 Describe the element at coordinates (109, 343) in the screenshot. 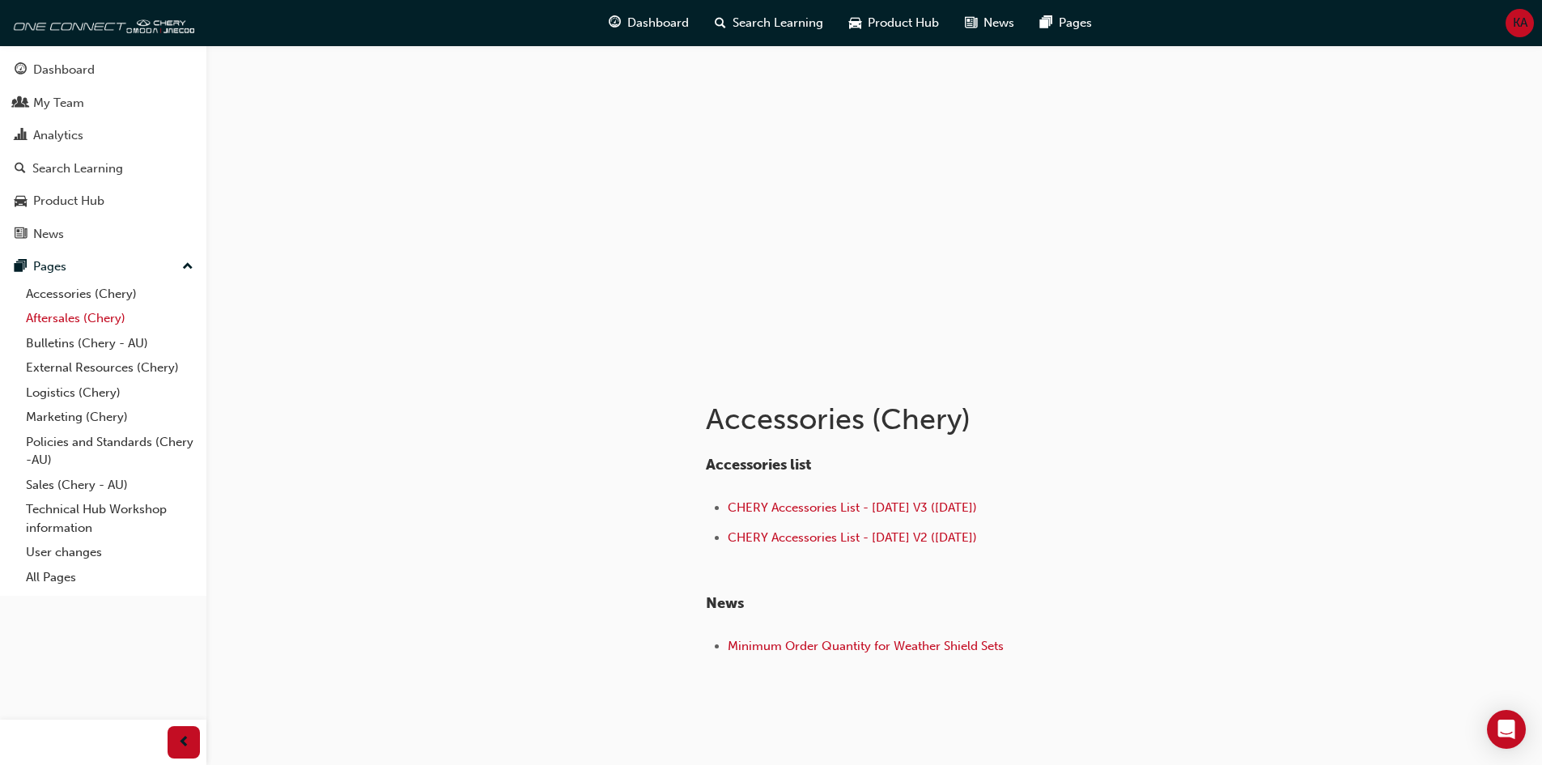

I see `a: Bulletins (Chery - AU)` at that location.